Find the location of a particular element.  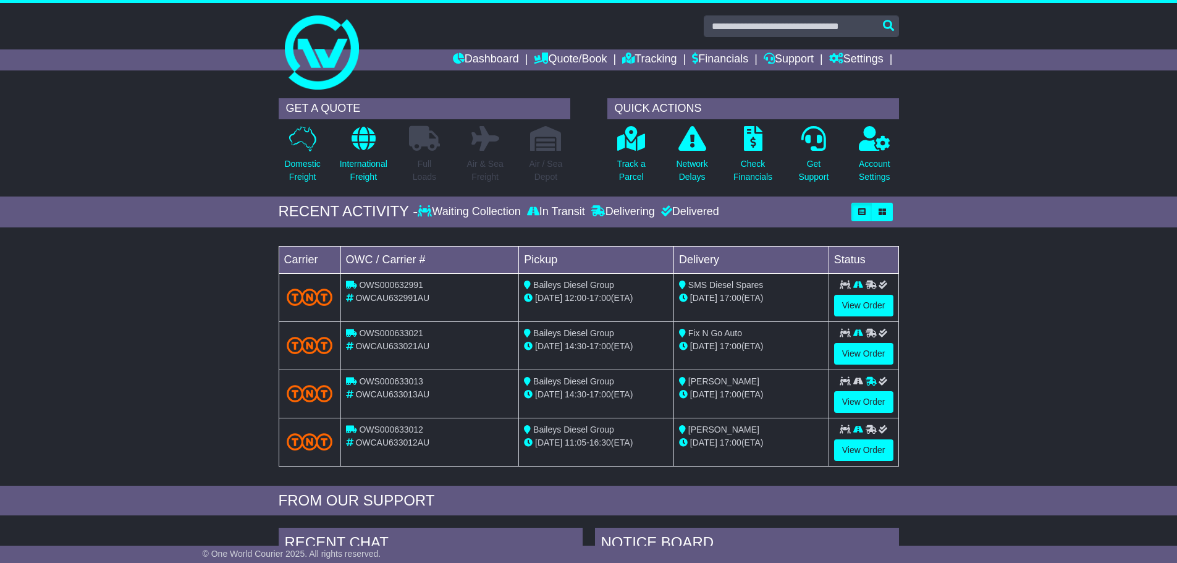

a: Track aParcel is located at coordinates (632, 158).